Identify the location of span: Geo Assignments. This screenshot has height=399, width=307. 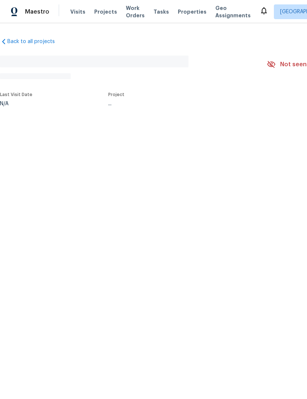
(233, 12).